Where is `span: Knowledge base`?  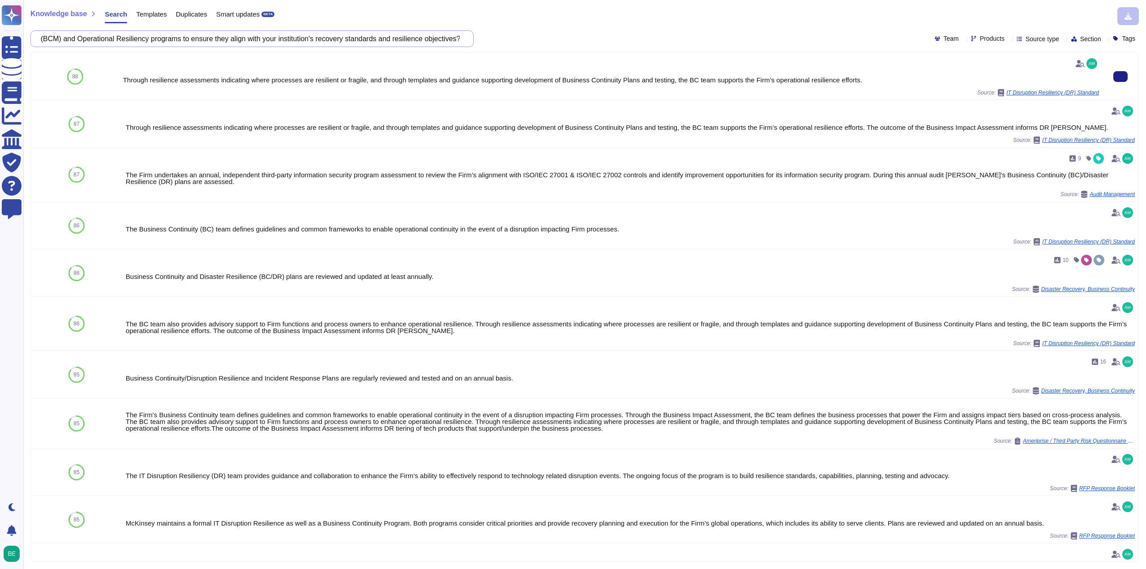
span: Knowledge base is located at coordinates (59, 14).